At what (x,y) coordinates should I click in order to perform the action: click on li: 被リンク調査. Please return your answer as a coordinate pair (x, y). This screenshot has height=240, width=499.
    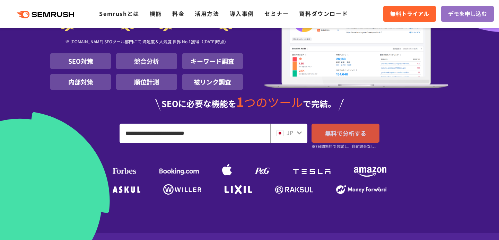
    Looking at the image, I should click on (213, 82).